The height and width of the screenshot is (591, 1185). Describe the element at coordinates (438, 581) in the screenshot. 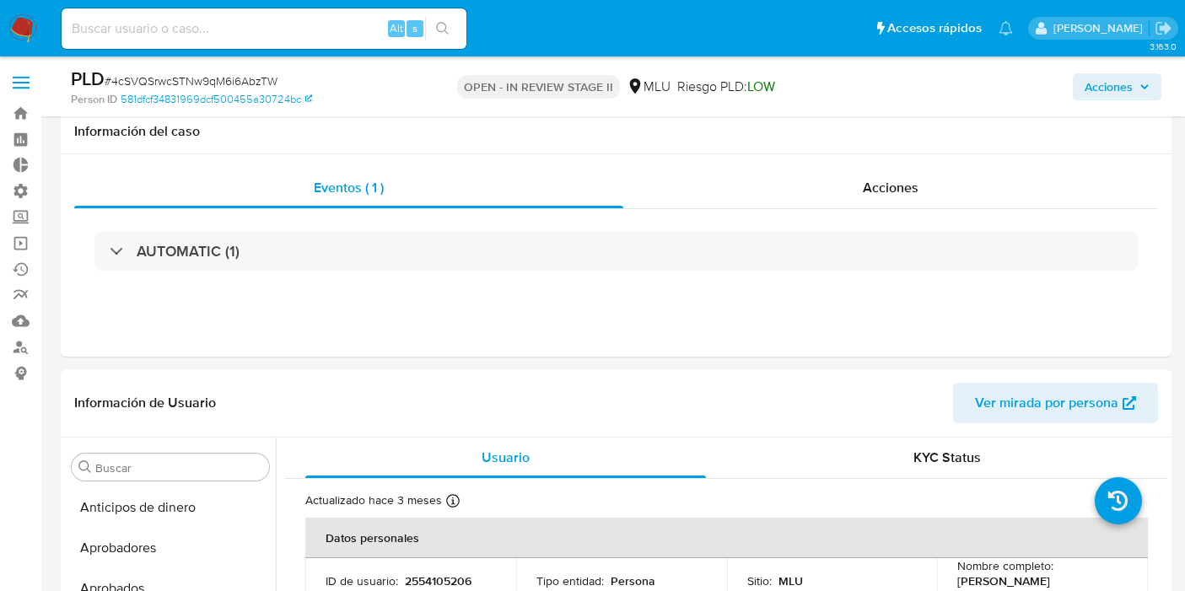

I see `p: 2554105206` at that location.